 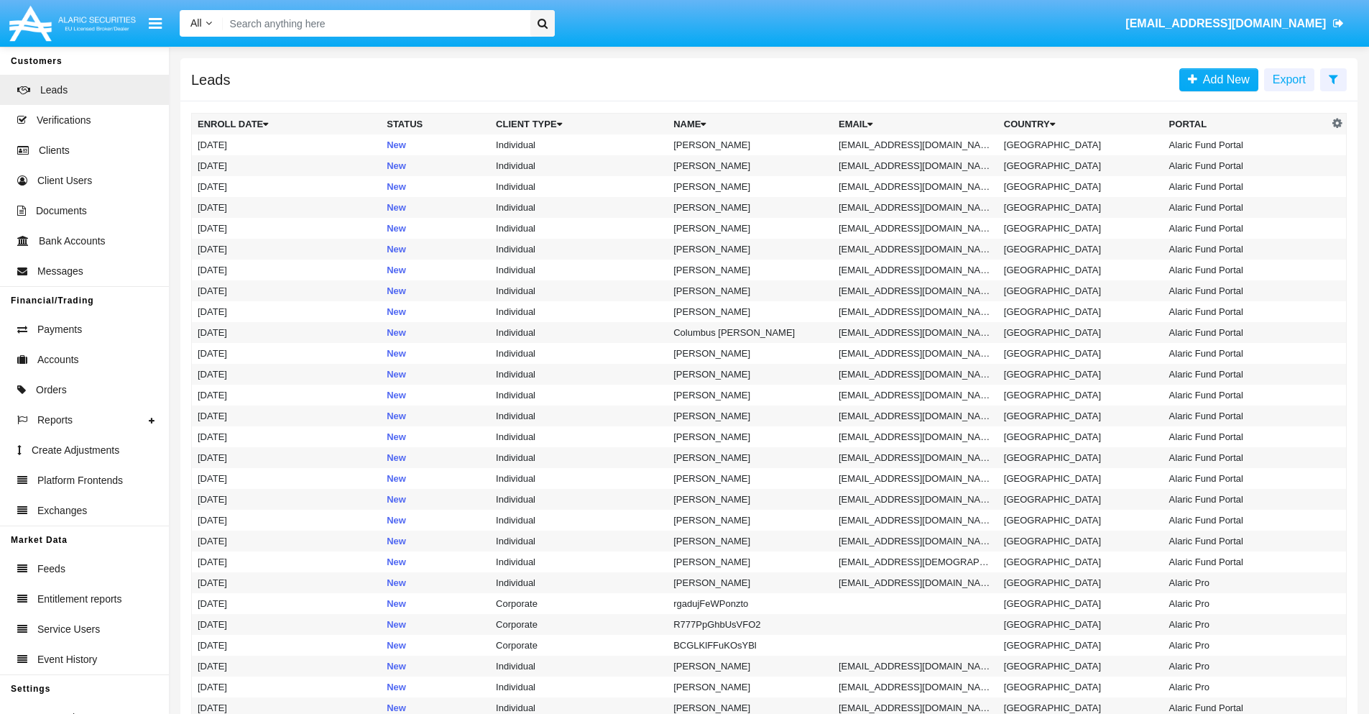 I want to click on span: All, so click(x=196, y=23).